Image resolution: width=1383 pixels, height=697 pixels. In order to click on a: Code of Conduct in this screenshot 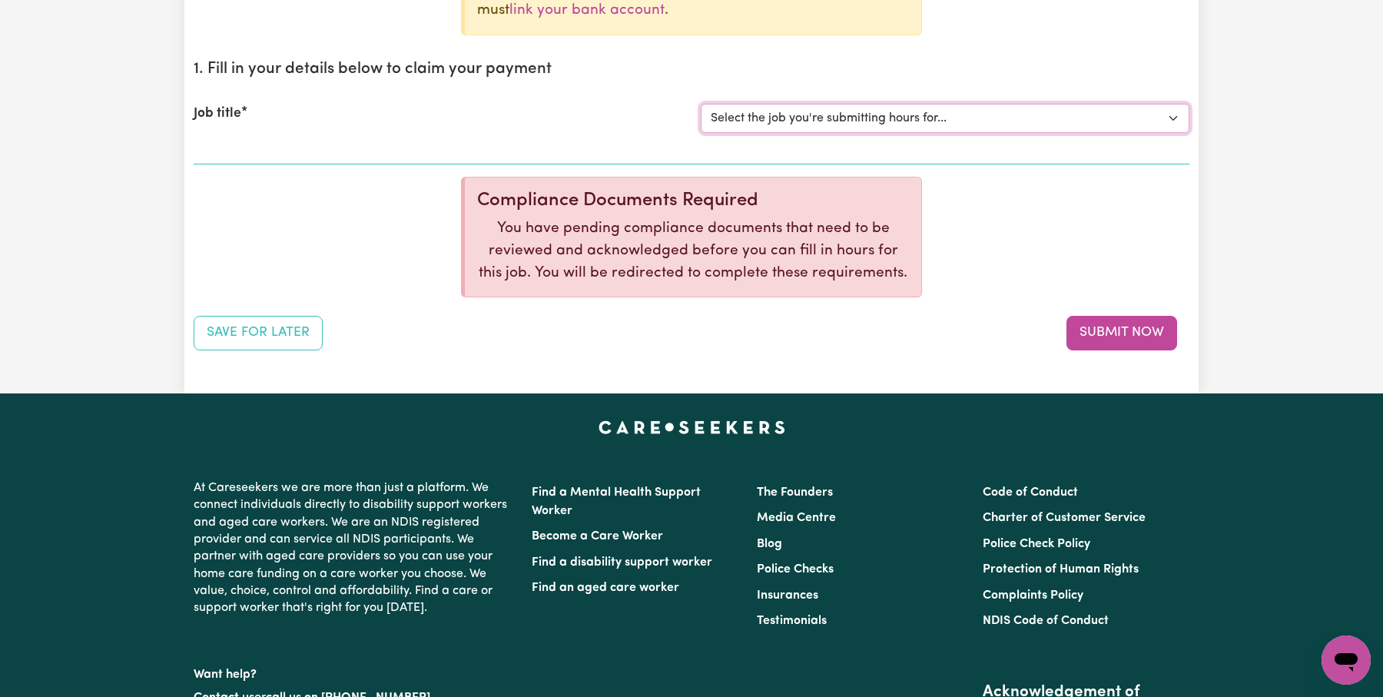, I will do `click(1030, 493)`.